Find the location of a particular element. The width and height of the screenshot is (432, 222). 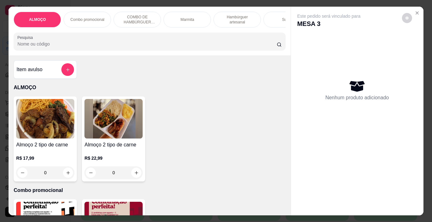

p: Nenhum produto adicionado is located at coordinates (357, 98).